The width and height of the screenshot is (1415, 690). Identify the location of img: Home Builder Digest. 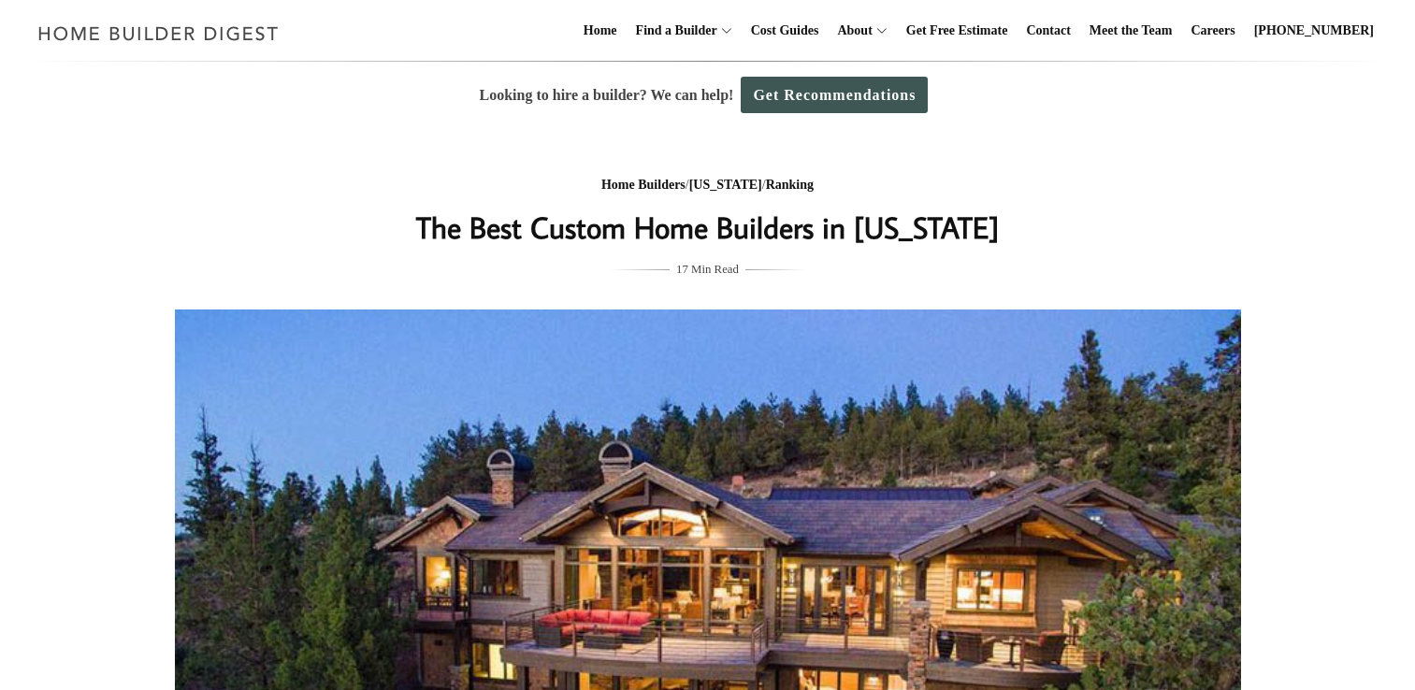
(158, 33).